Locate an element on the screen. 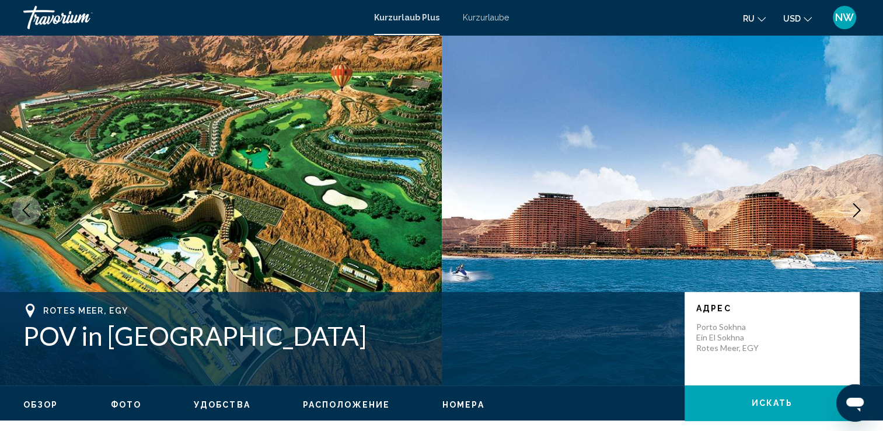 Image resolution: width=883 pixels, height=431 pixels. button: Расположение is located at coordinates (346, 404).